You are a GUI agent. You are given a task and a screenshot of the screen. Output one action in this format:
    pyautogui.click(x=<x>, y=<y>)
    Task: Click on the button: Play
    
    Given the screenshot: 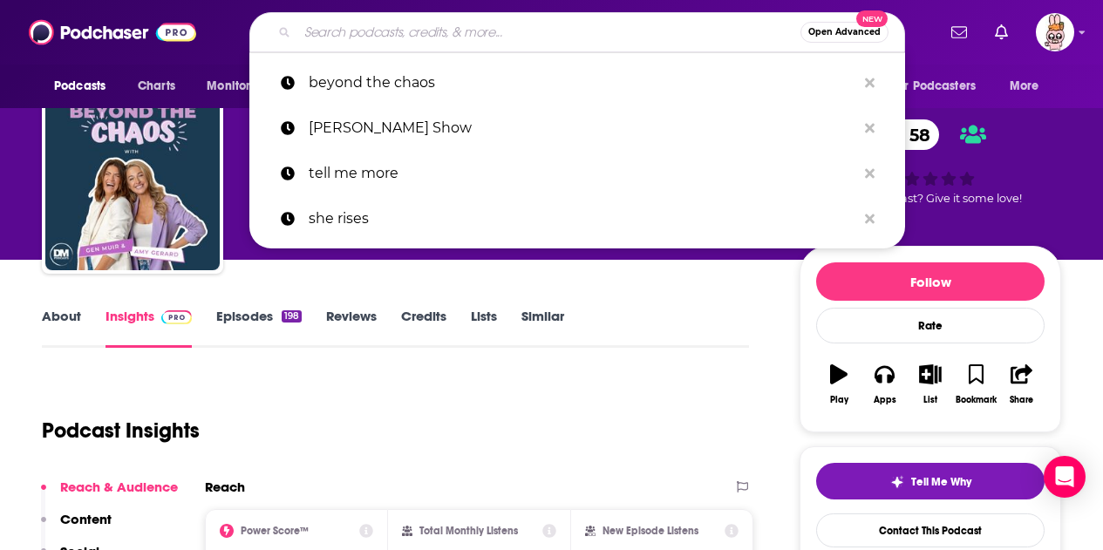 What is the action you would take?
    pyautogui.click(x=839, y=385)
    